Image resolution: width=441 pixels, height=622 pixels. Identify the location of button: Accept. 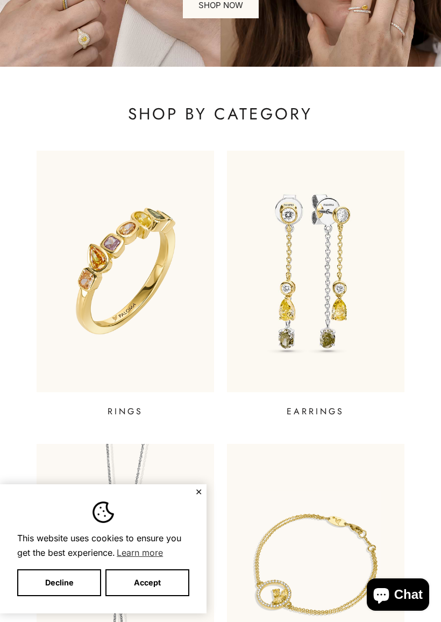
(147, 583).